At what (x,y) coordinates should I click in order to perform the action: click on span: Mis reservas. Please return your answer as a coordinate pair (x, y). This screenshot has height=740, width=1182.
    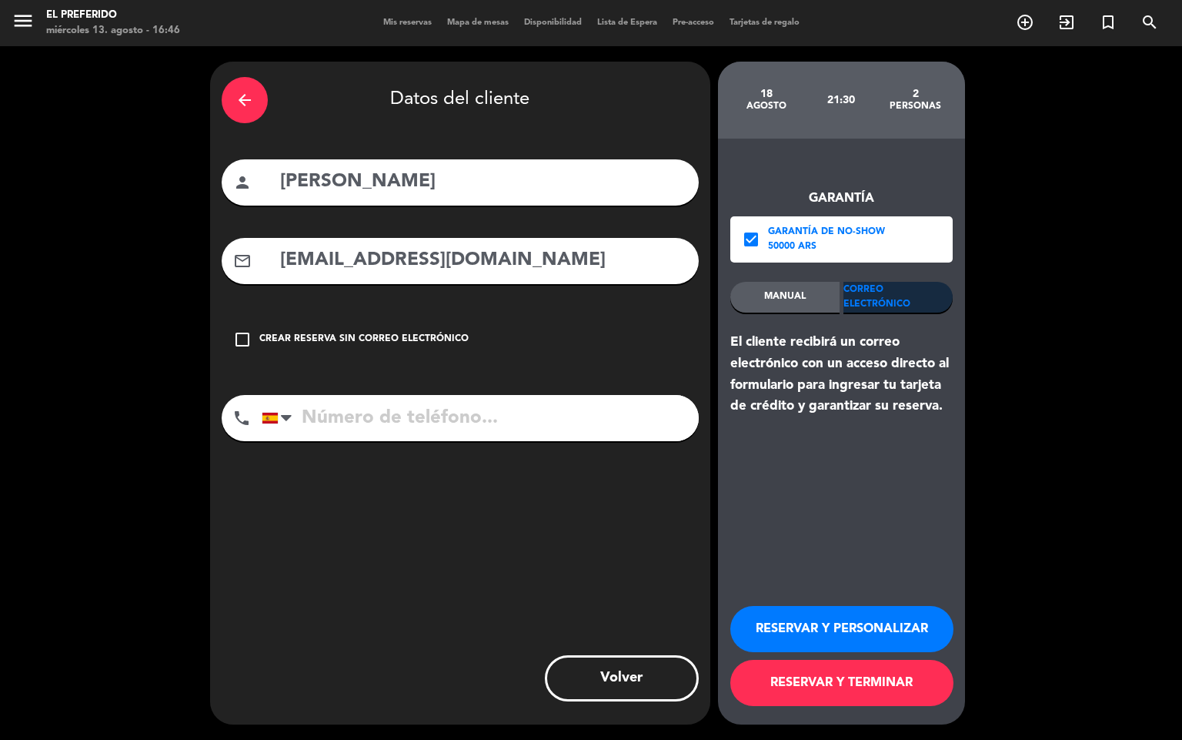
    Looking at the image, I should click on (407, 22).